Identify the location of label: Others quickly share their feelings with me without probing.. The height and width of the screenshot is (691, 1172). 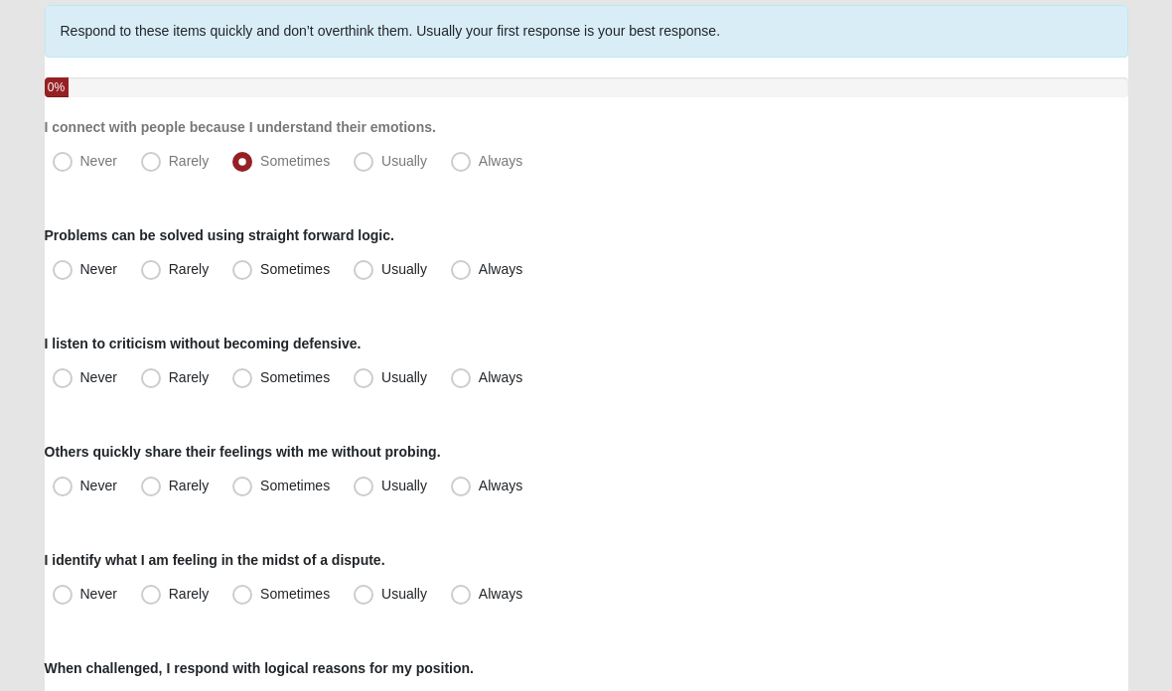
(242, 453).